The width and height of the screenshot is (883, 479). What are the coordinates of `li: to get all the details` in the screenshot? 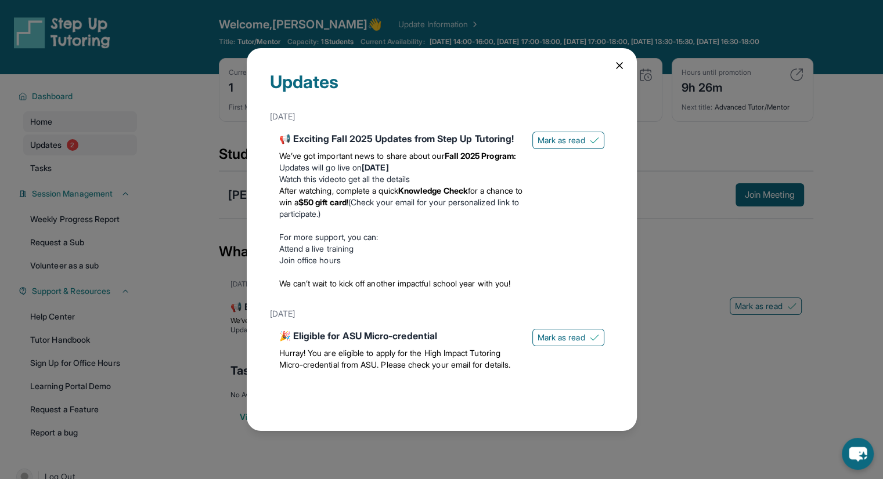 It's located at (401, 179).